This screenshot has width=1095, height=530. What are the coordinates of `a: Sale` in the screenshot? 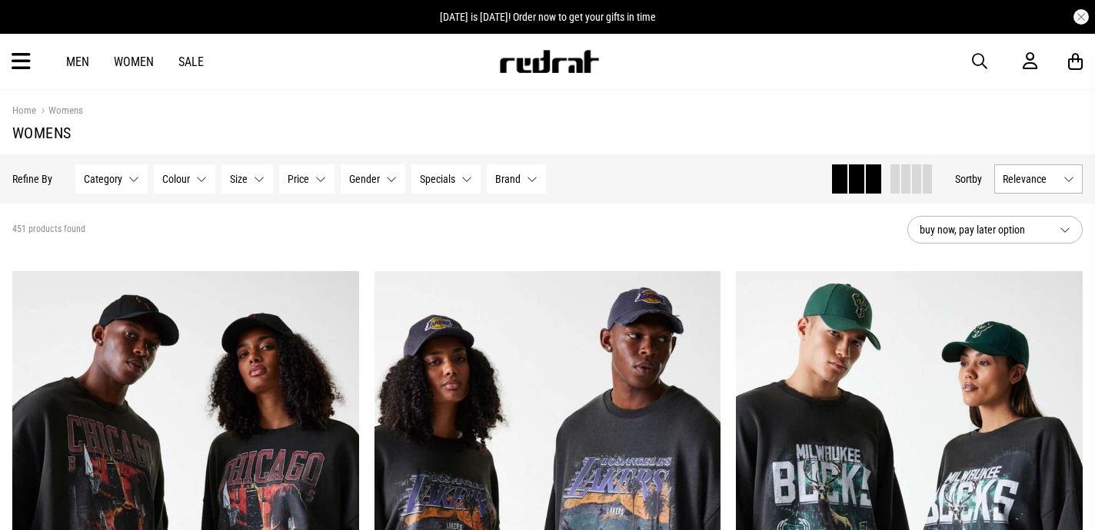 It's located at (191, 62).